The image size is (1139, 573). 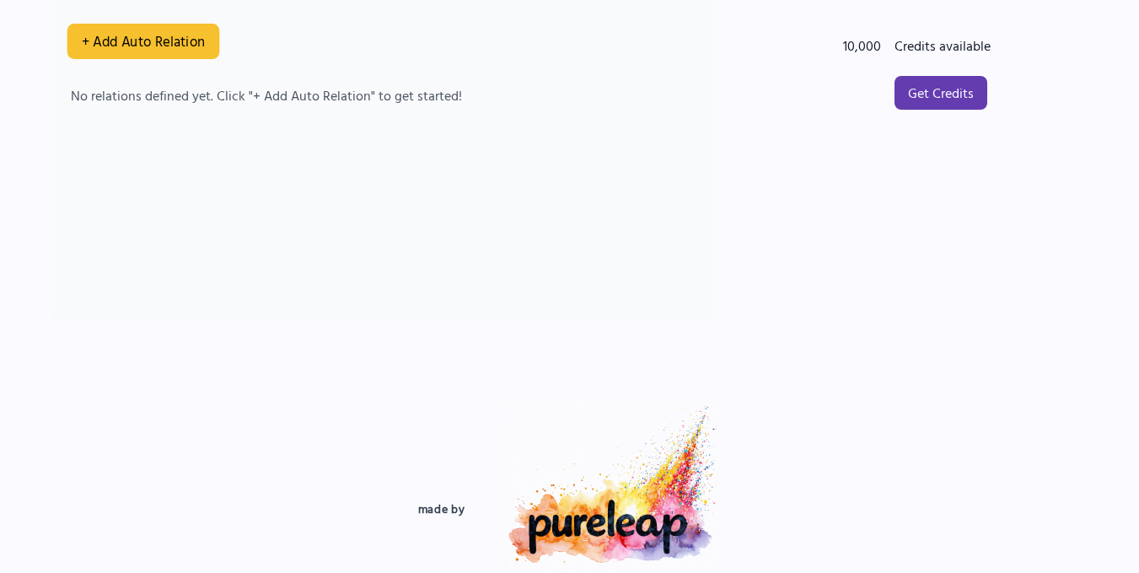 I want to click on div: 10,000, so click(x=859, y=46).